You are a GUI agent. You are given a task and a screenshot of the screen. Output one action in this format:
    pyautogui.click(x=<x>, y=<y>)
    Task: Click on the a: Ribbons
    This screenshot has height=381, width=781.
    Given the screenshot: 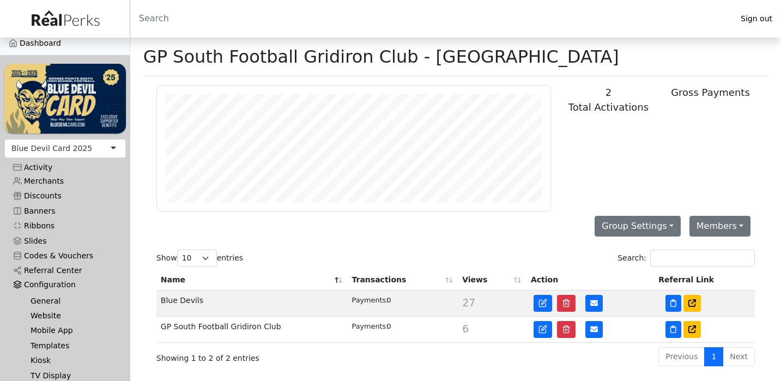 What is the action you would take?
    pyautogui.click(x=65, y=226)
    